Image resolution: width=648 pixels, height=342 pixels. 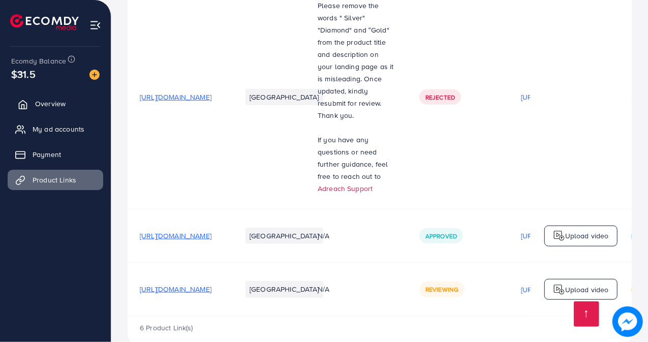 I want to click on span: Ecomdy Balance, so click(x=39, y=61).